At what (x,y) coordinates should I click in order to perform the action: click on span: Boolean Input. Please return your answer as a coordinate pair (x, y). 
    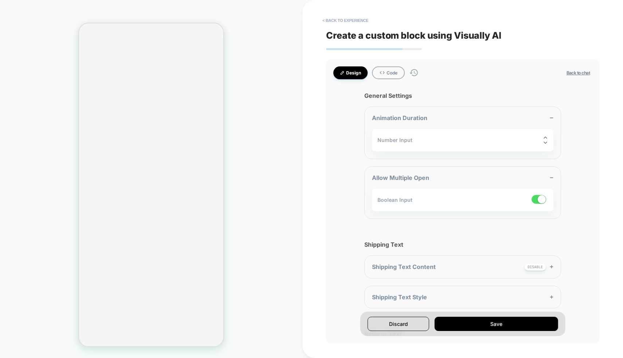
    Looking at the image, I should click on (395, 199).